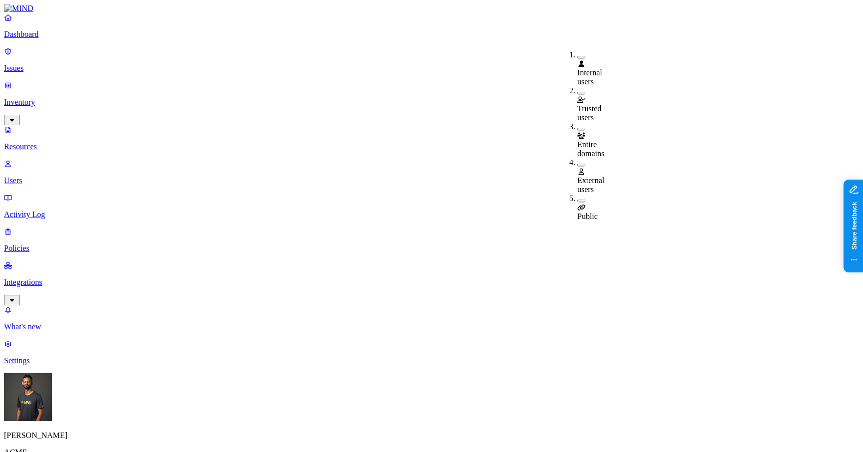  Describe the element at coordinates (431, 138) in the screenshot. I see `a: Resources` at that location.